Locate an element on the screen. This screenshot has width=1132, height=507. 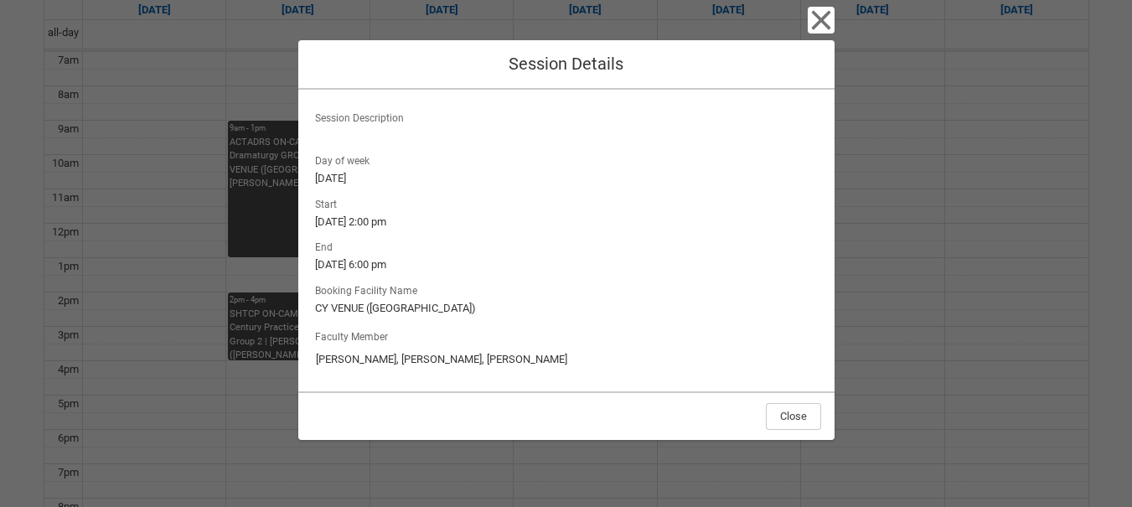
span: Booking Facility Name is located at coordinates (370, 289).